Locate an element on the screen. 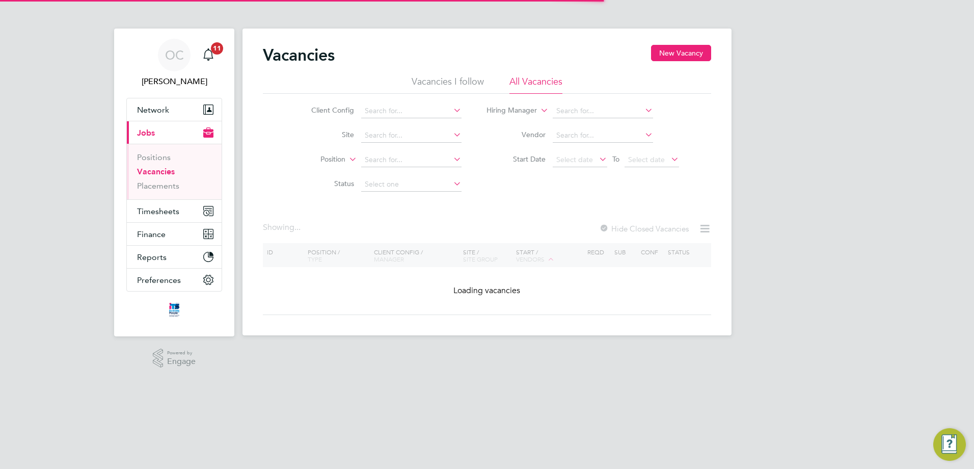  button: Jobs is located at coordinates (174, 132).